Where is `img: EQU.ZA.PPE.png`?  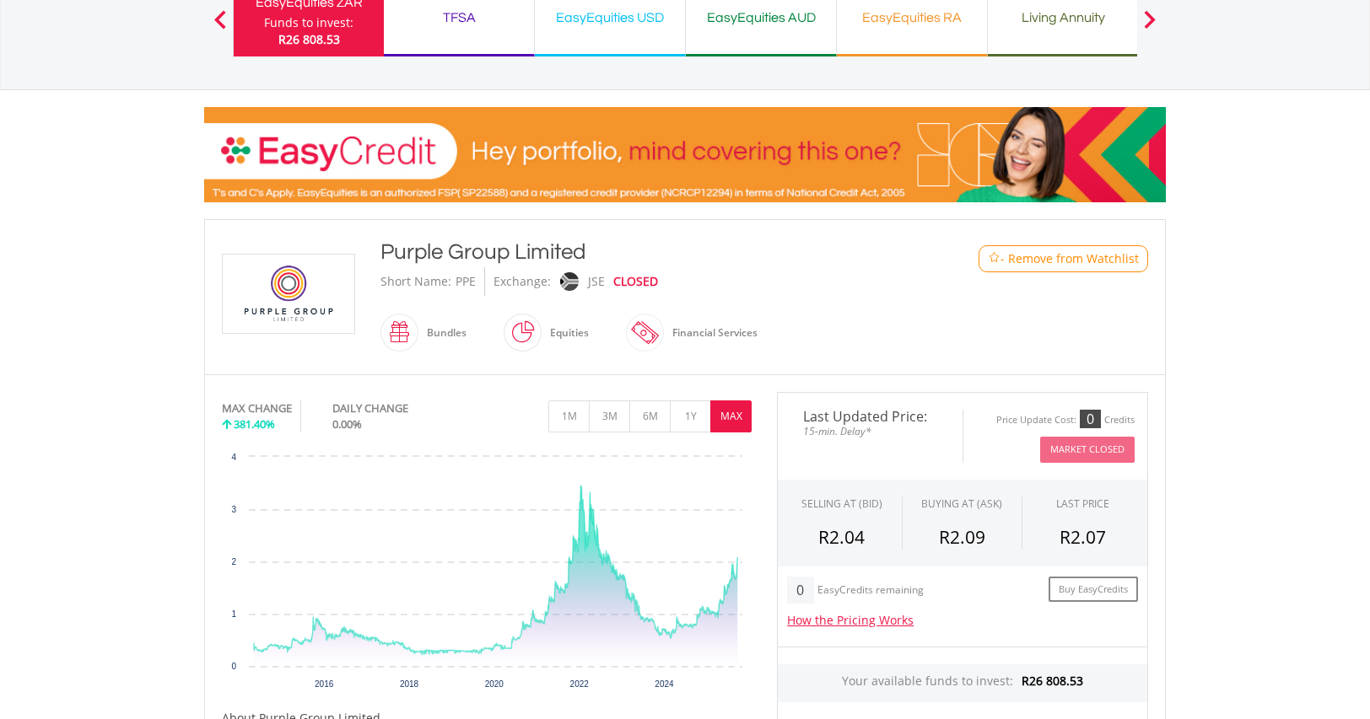
img: EQU.ZA.PPE.png is located at coordinates (288, 293).